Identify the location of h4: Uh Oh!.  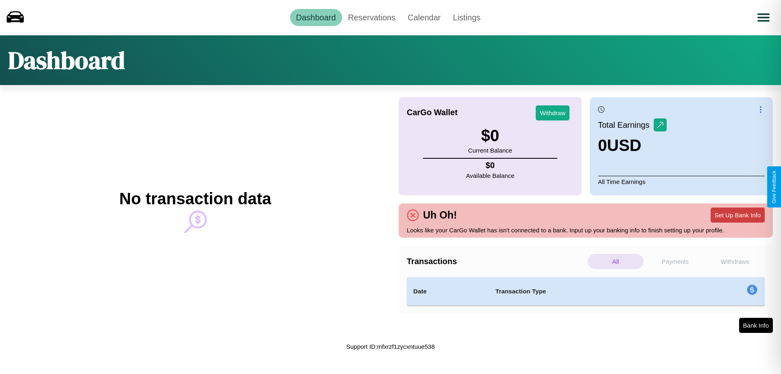
(440, 215).